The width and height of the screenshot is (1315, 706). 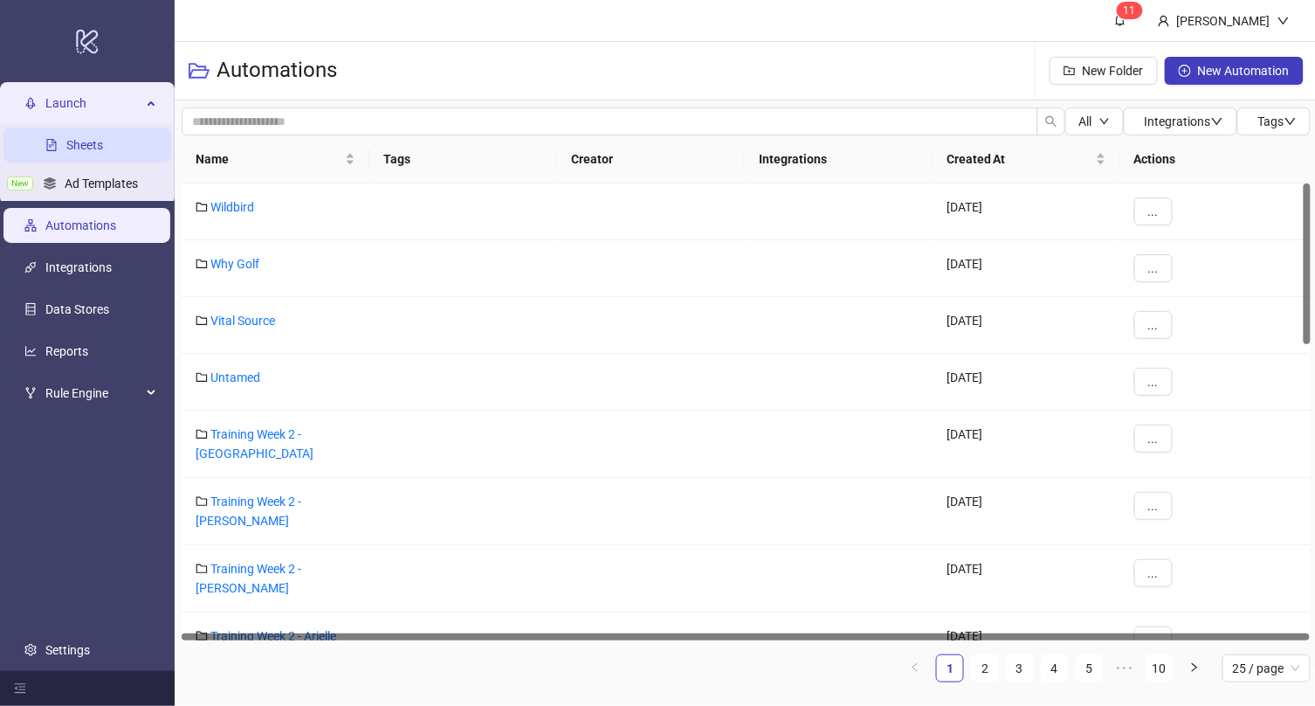 What do you see at coordinates (1164, 21) in the screenshot?
I see `span: user` at bounding box center [1164, 21].